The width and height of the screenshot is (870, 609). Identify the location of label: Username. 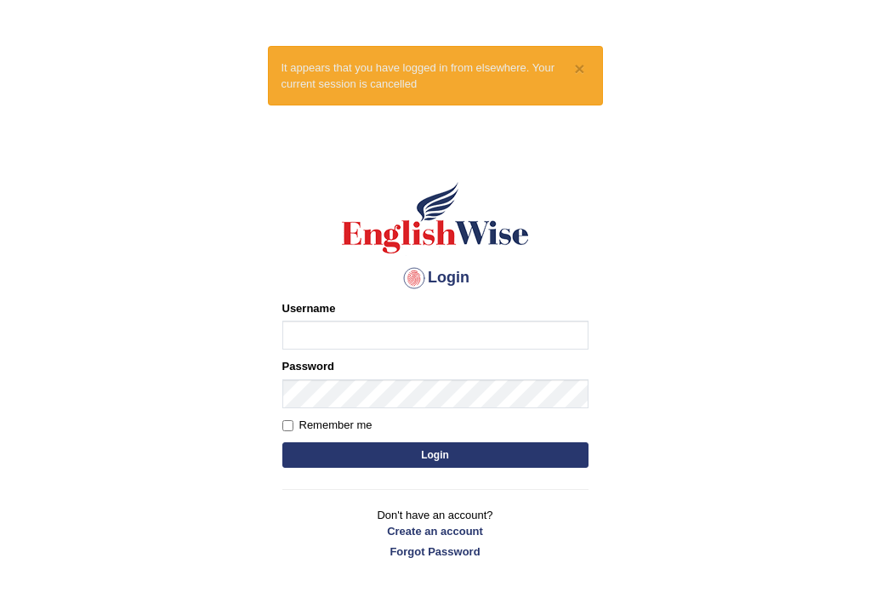
(309, 308).